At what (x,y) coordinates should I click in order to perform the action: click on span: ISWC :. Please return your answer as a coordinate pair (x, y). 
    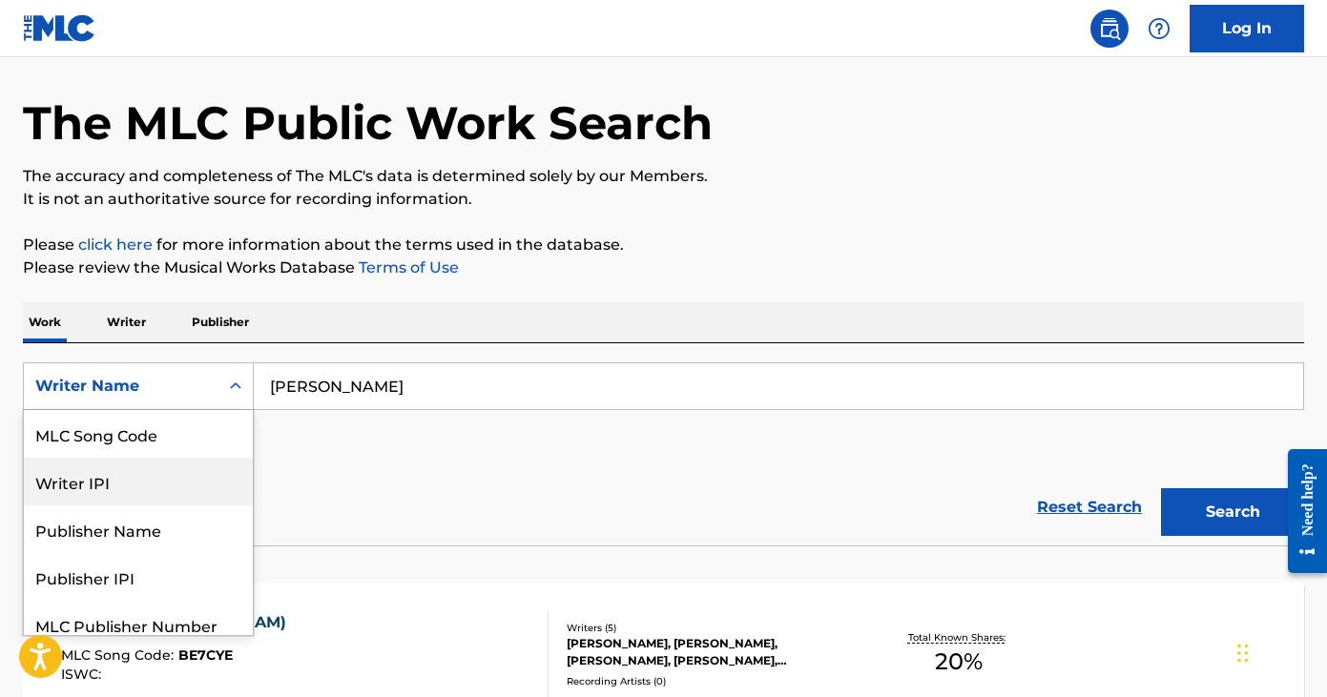
    Looking at the image, I should click on (83, 674).